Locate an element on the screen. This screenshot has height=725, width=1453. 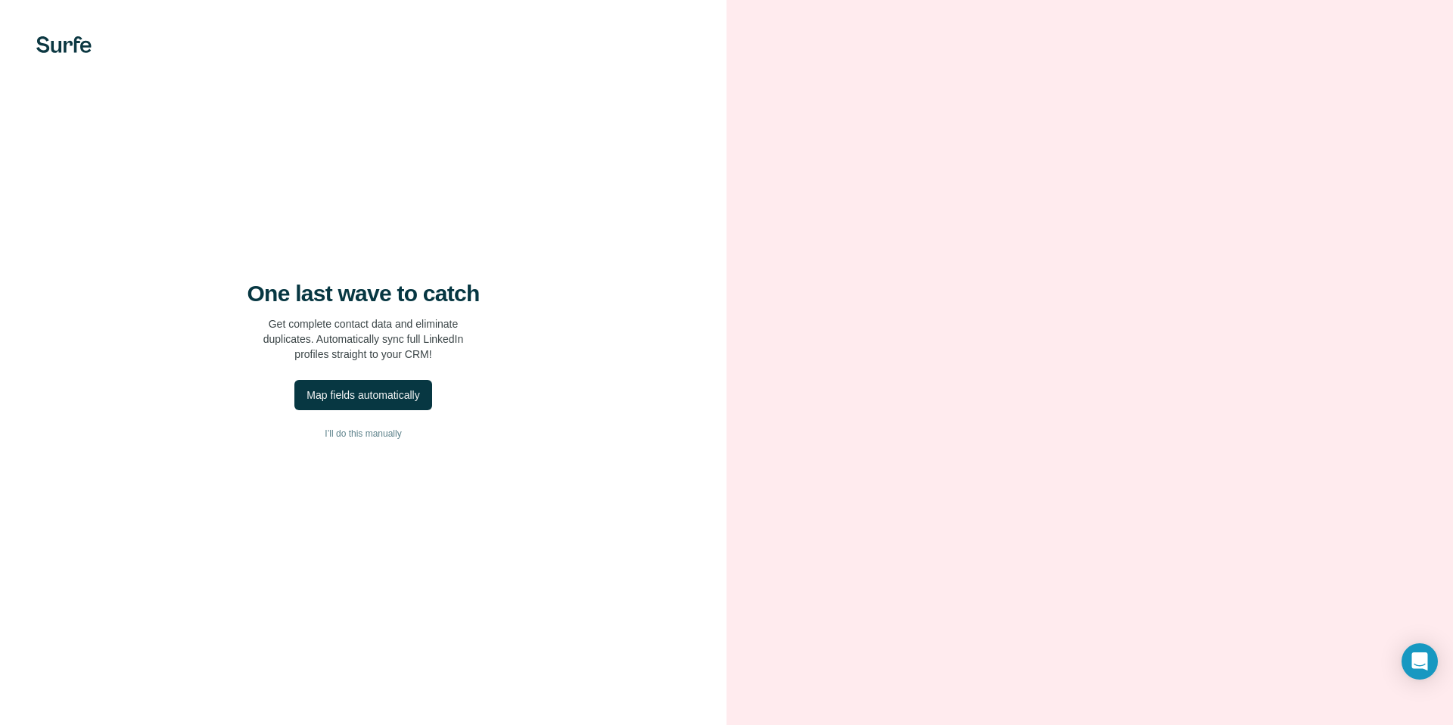
img: Surfe's logo is located at coordinates (64, 45).